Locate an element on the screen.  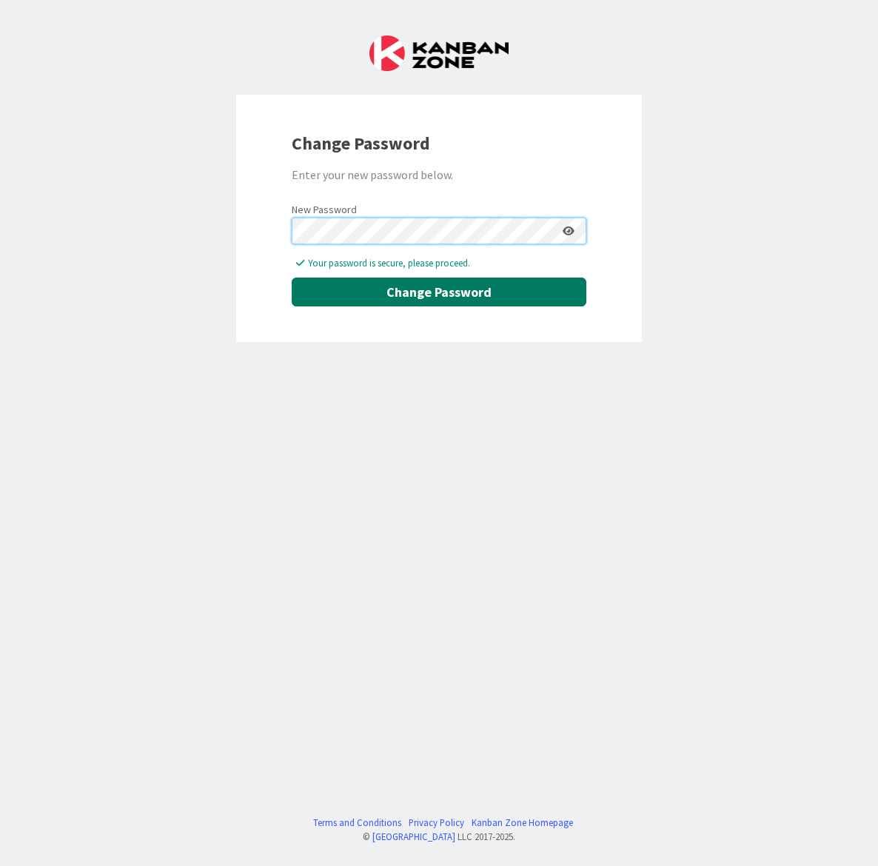
span: Your password is secure, please proceed. is located at coordinates (441, 264).